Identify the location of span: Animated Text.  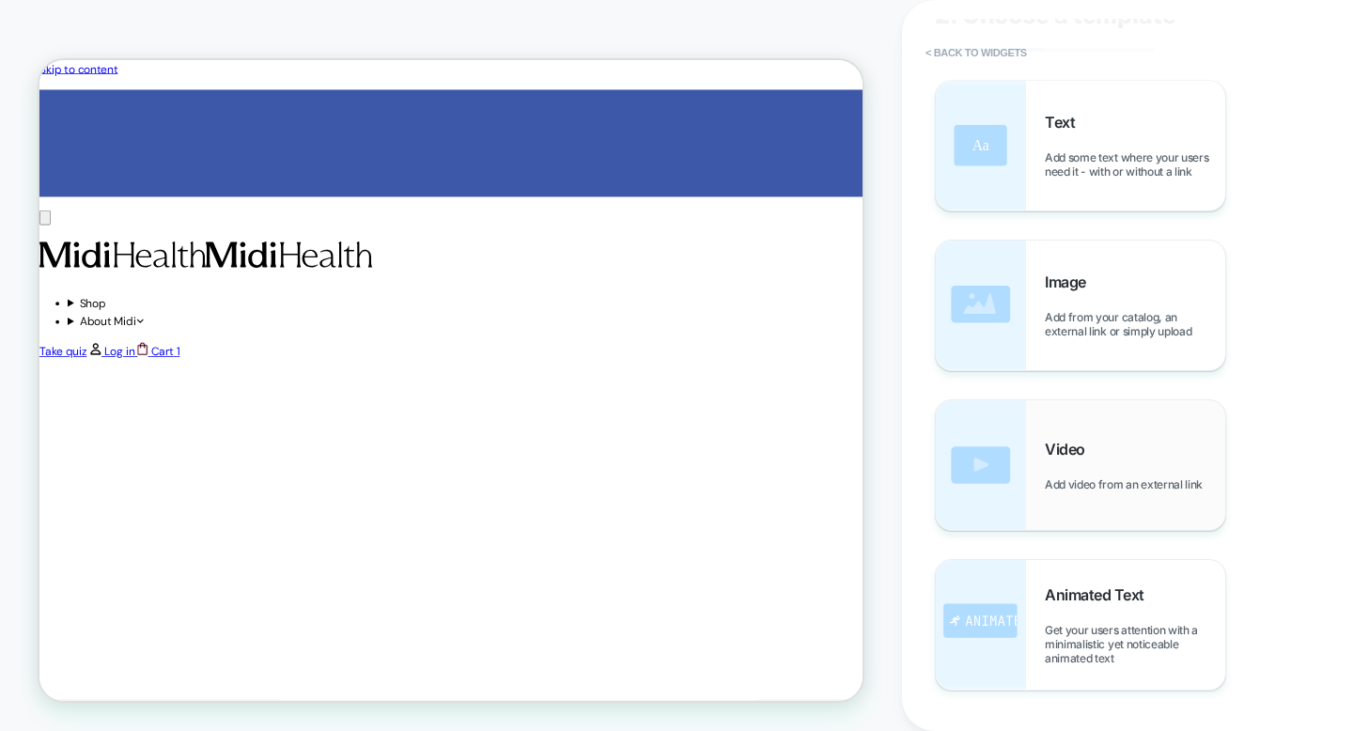
(1099, 595).